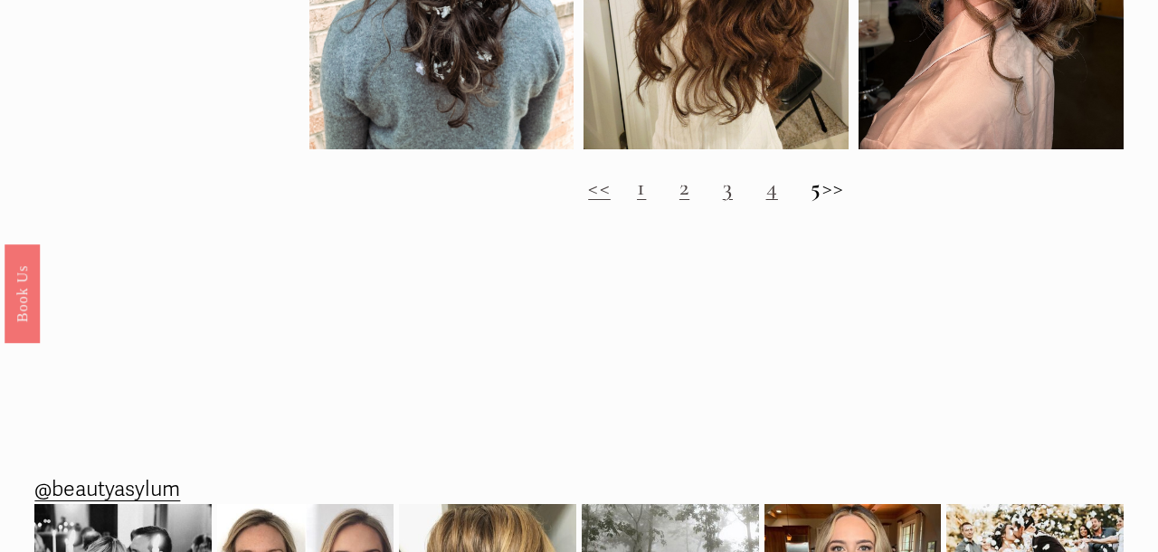 Image resolution: width=1158 pixels, height=552 pixels. I want to click on a: @beautyasylum, so click(107, 489).